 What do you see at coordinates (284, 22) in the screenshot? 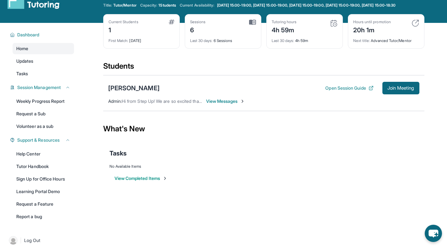
I see `div: Tutoring hours` at bounding box center [284, 22].